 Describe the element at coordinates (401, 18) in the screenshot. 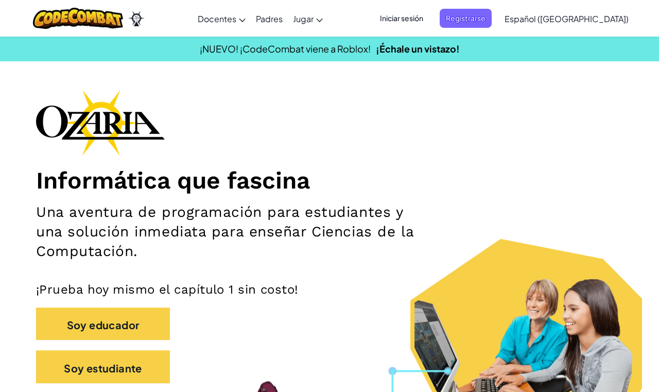

I see `button: Iniciar sesión` at that location.